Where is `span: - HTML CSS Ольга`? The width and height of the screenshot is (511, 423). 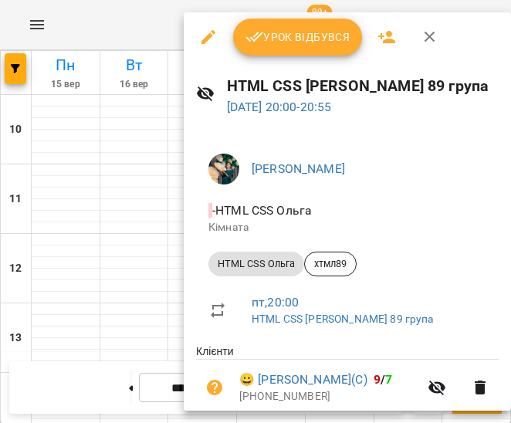 span: - HTML CSS Ольга is located at coordinates (262, 210).